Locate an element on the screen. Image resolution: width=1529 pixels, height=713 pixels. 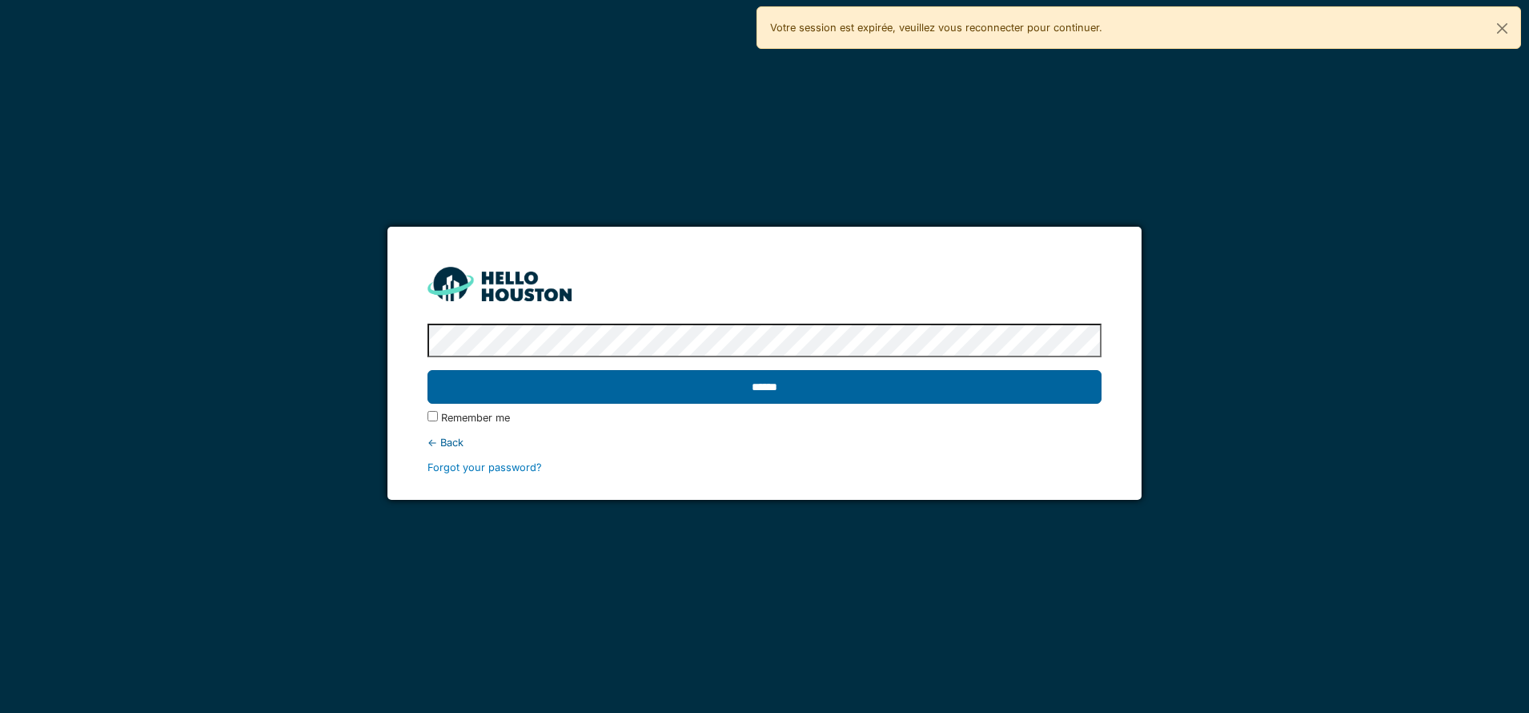
label: Remember me is located at coordinates (476, 417).